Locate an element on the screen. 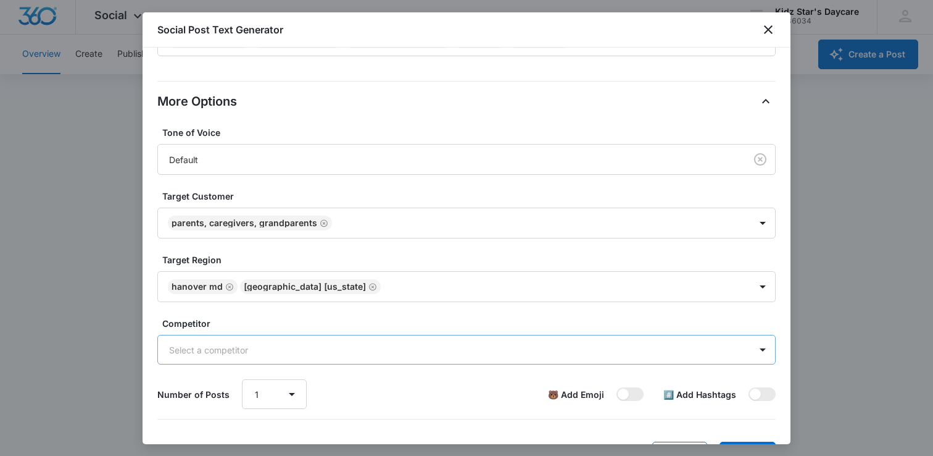  p: More Options is located at coordinates (197, 101).